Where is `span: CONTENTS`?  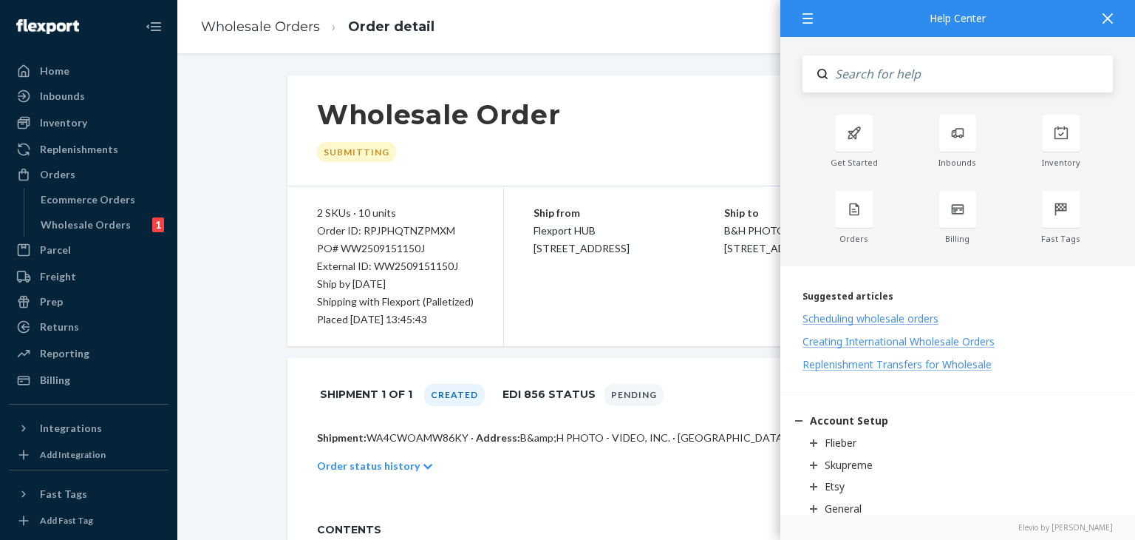 span: CONTENTS is located at coordinates (656, 529).